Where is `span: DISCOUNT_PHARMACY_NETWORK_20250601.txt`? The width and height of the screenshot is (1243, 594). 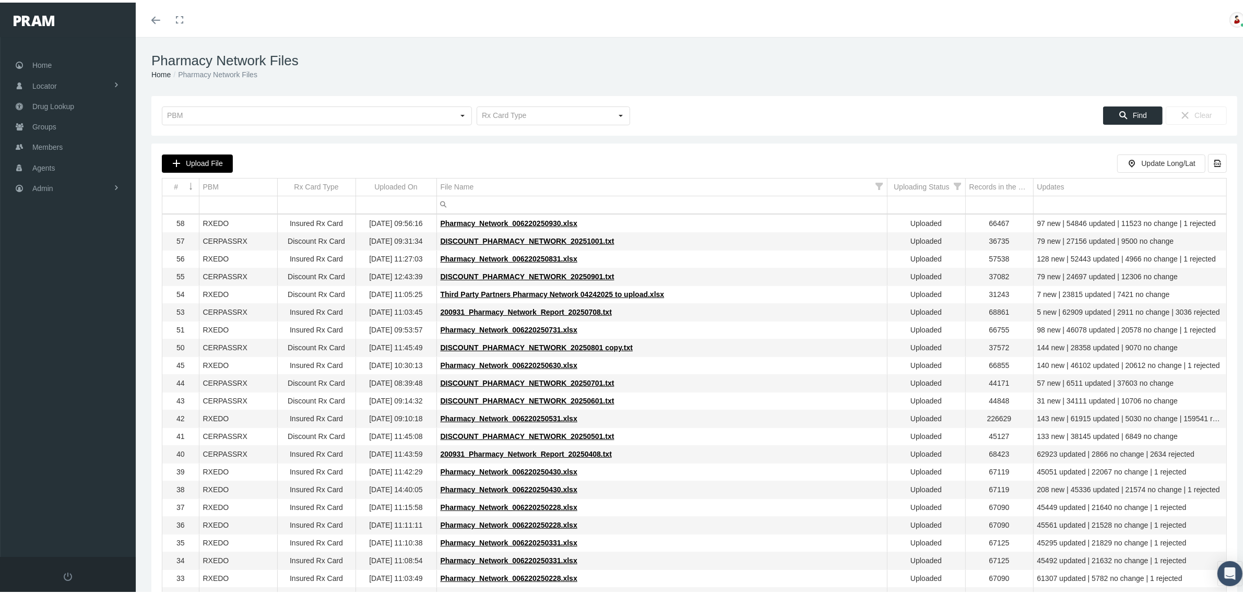
span: DISCOUNT_PHARMACY_NETWORK_20250601.txt is located at coordinates (527, 398).